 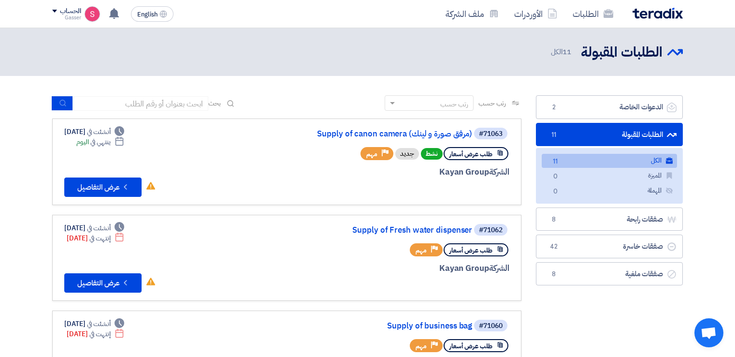 What do you see at coordinates (610, 246) in the screenshot?
I see `a: صفقات خاسرة42` at bounding box center [610, 246].